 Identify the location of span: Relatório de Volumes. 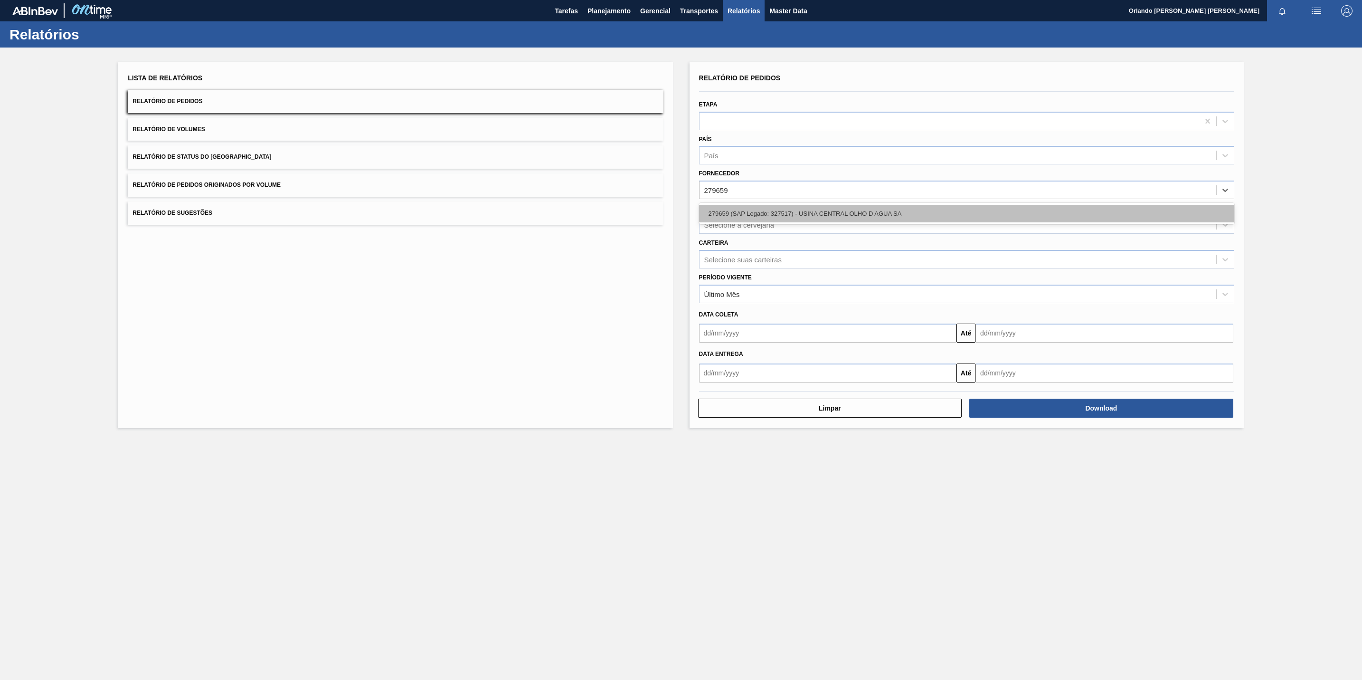
(169, 129).